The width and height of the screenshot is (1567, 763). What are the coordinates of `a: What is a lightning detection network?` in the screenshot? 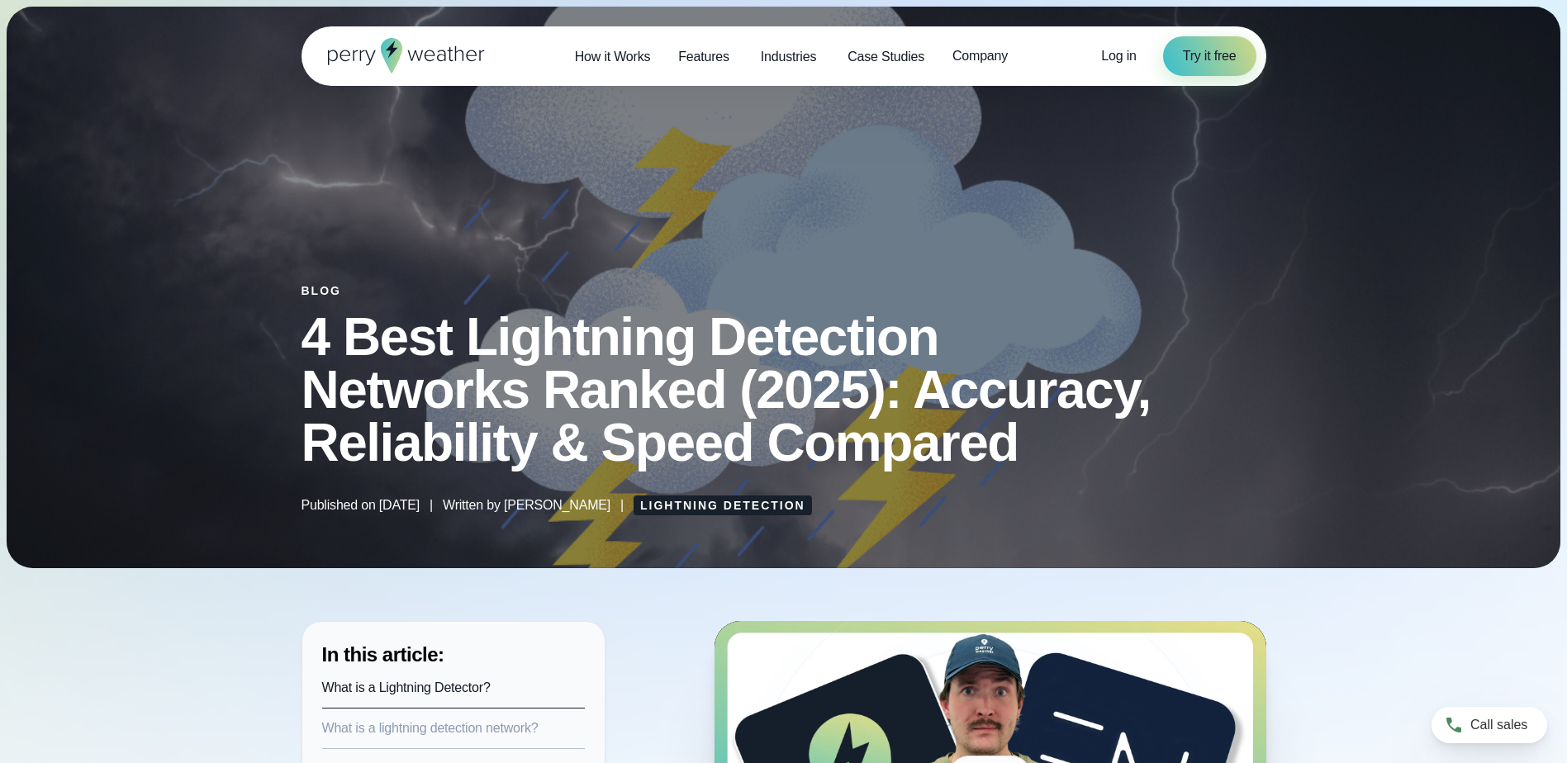 It's located at (430, 728).